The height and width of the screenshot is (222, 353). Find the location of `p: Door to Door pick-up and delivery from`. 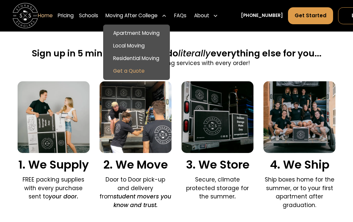

p: Door to Door pick-up and delivery from is located at coordinates (136, 193).